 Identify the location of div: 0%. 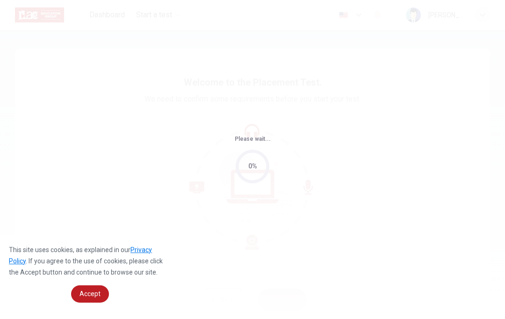
(253, 166).